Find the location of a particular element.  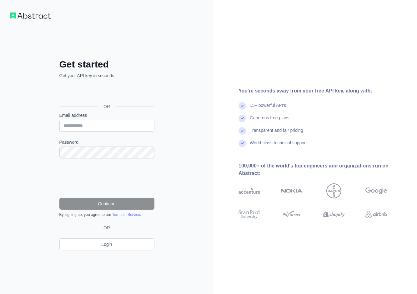

label: Email address is located at coordinates (107, 115).